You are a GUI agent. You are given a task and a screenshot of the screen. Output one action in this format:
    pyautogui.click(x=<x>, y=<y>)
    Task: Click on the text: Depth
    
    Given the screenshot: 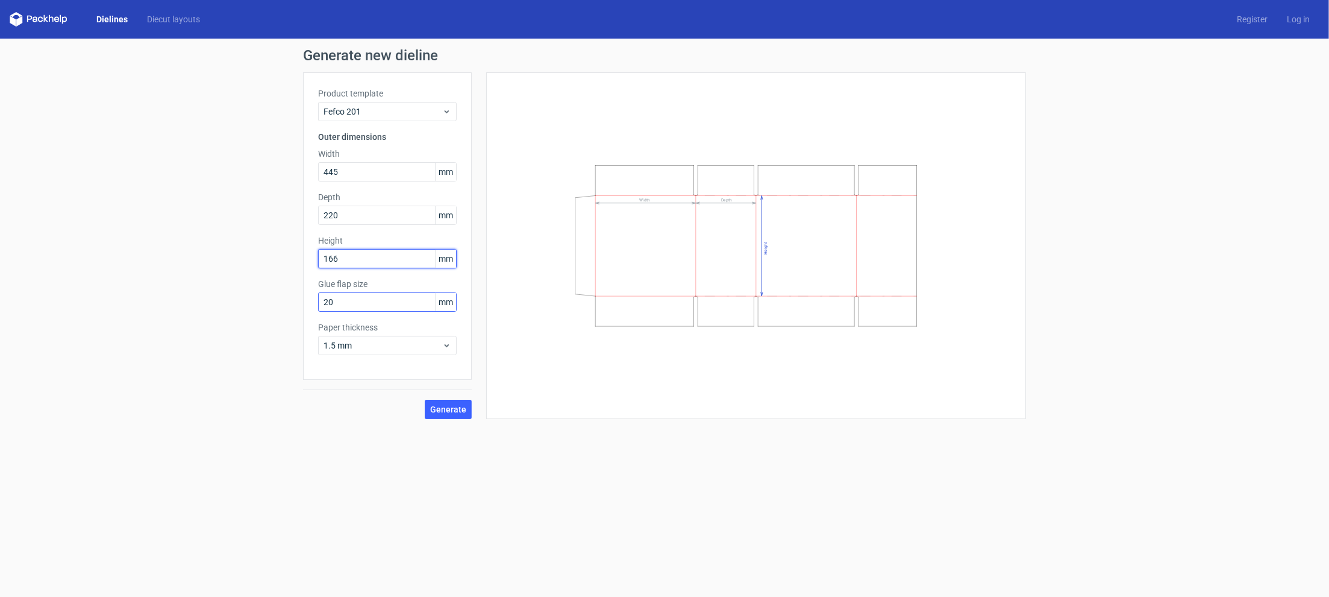 What is the action you would take?
    pyautogui.click(x=727, y=200)
    